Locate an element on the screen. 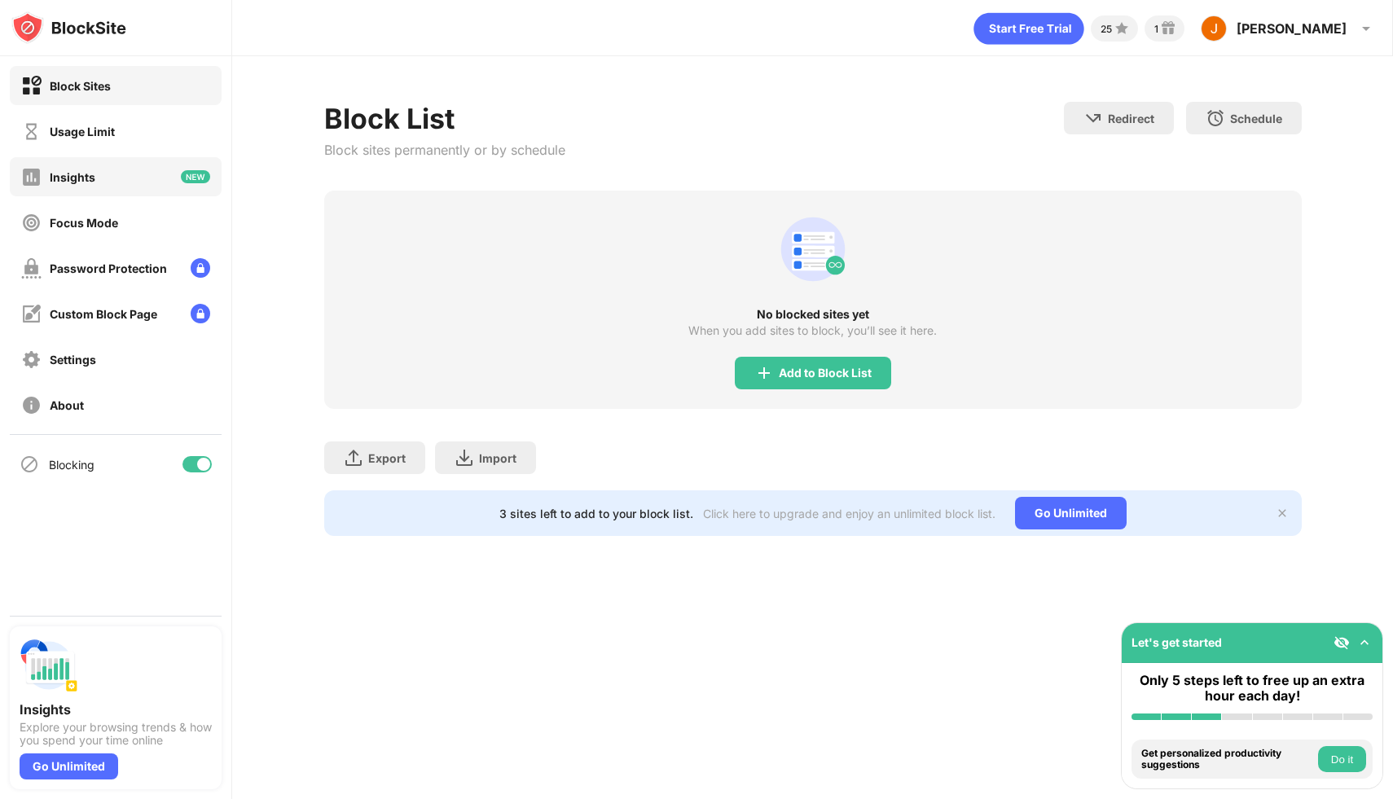  div: No blocked sites yet is located at coordinates (813, 315).